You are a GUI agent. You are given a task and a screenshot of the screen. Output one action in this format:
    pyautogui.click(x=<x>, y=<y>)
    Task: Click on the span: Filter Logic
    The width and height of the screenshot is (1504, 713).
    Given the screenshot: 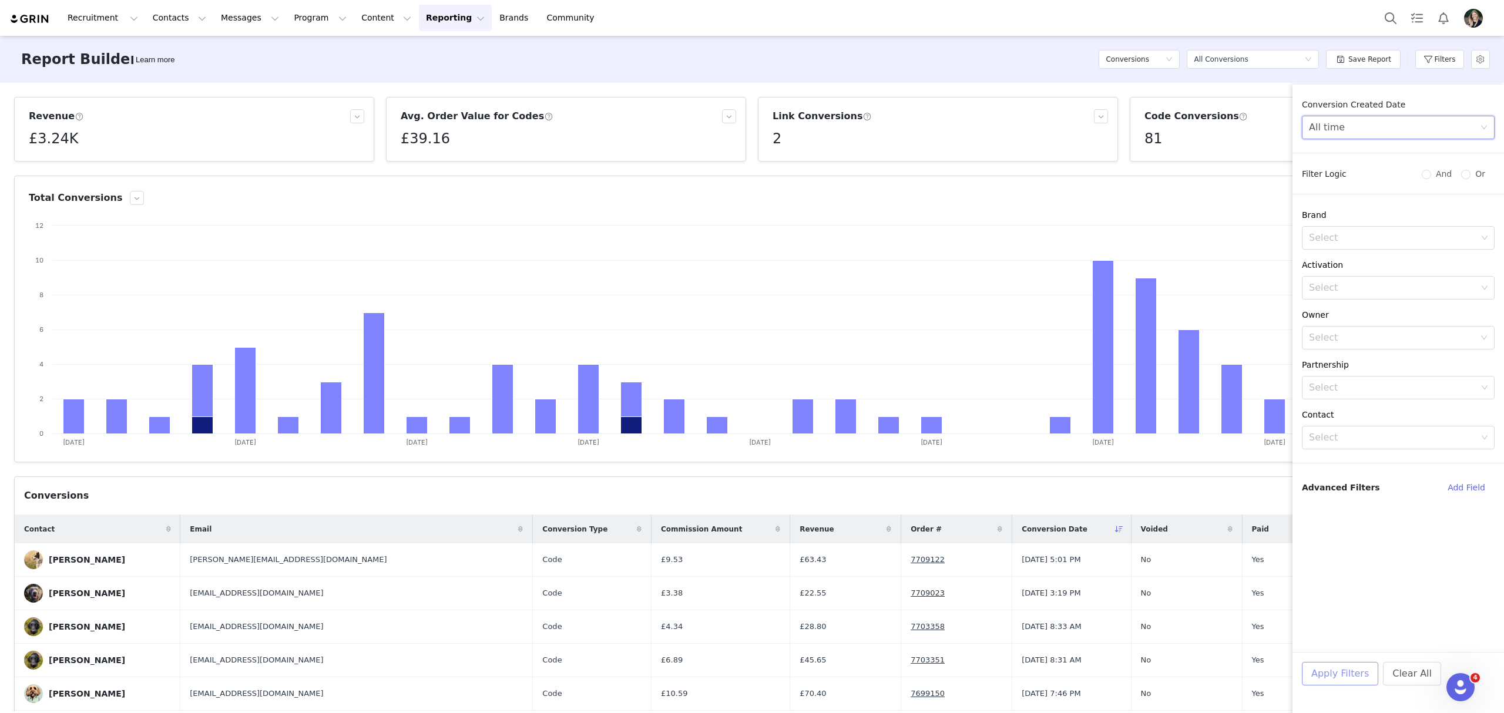 What is the action you would take?
    pyautogui.click(x=1324, y=174)
    